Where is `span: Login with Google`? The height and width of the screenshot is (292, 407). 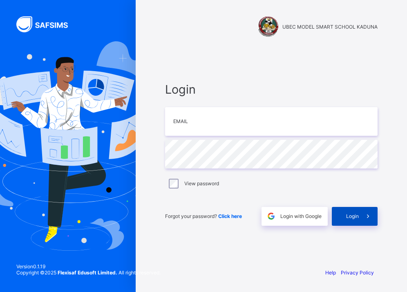
span: Login with Google is located at coordinates (301, 216).